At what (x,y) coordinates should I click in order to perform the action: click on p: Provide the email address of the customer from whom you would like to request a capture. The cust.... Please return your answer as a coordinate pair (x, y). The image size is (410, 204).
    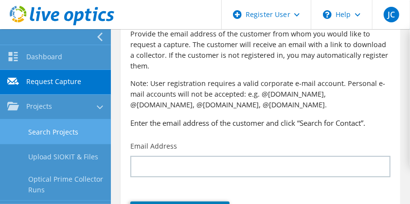
    Looking at the image, I should click on (260, 50).